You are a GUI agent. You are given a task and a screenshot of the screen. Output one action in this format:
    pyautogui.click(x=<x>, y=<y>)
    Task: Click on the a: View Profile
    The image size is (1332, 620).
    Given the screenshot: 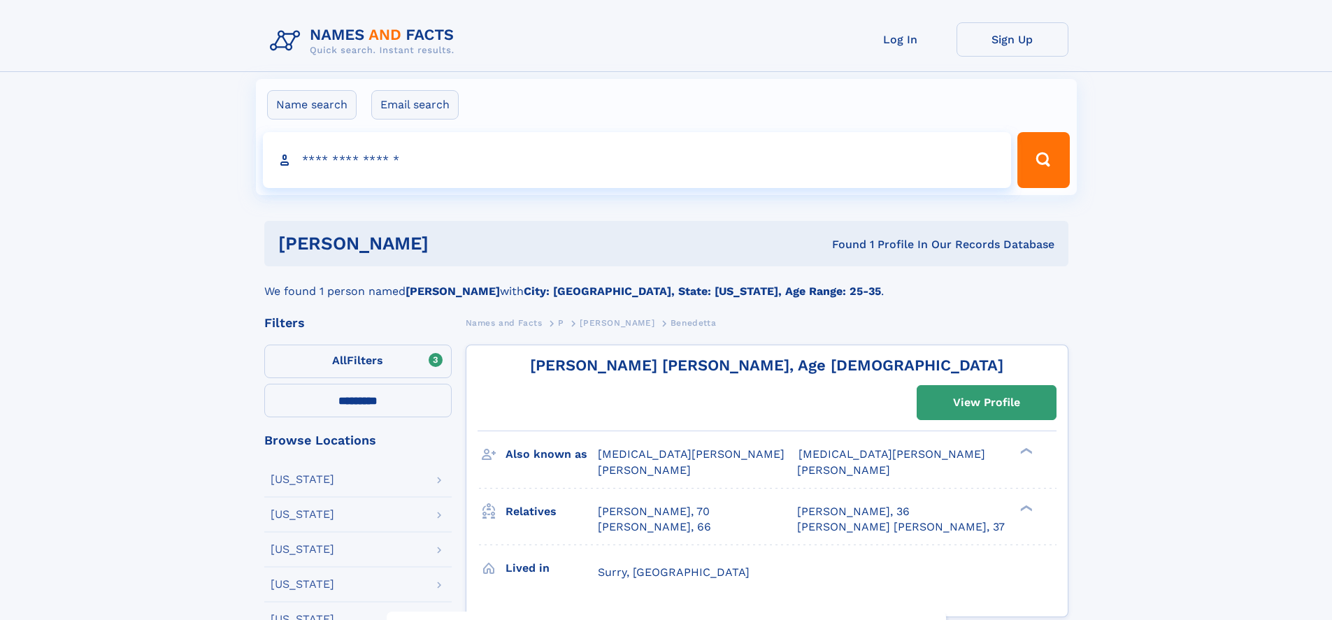 What is the action you would take?
    pyautogui.click(x=987, y=403)
    